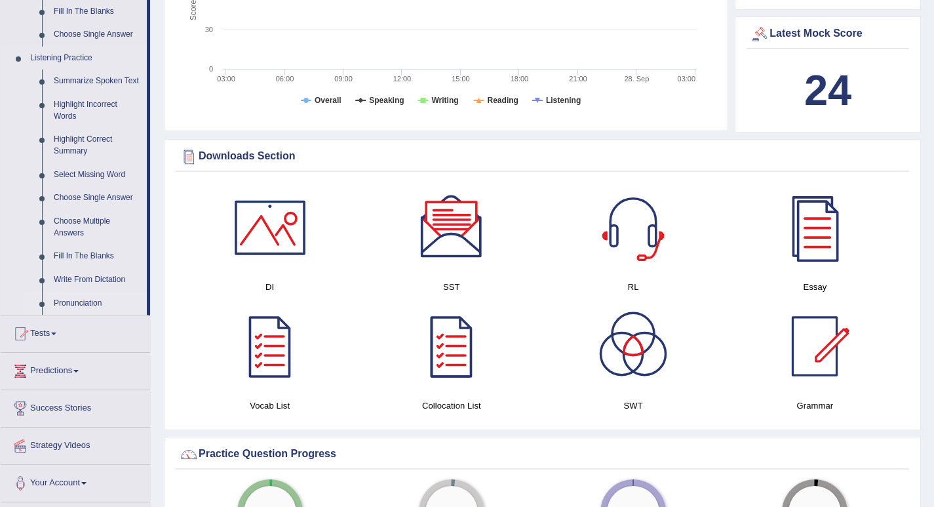 This screenshot has width=934, height=507. Describe the element at coordinates (97, 110) in the screenshot. I see `a: Highlight Incorrect Words` at that location.